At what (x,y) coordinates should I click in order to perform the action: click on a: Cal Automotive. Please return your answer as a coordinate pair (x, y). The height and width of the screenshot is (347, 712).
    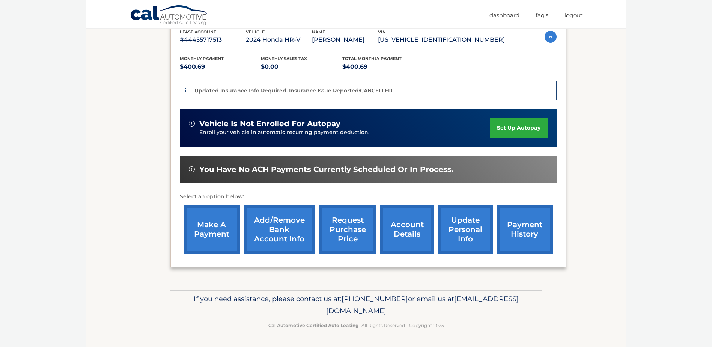
    Looking at the image, I should click on (169, 16).